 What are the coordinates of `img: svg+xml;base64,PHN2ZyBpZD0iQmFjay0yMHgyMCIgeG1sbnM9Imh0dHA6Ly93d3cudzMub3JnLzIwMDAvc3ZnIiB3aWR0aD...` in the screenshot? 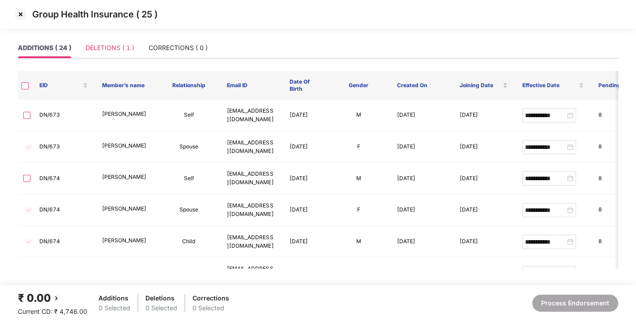 It's located at (56, 298).